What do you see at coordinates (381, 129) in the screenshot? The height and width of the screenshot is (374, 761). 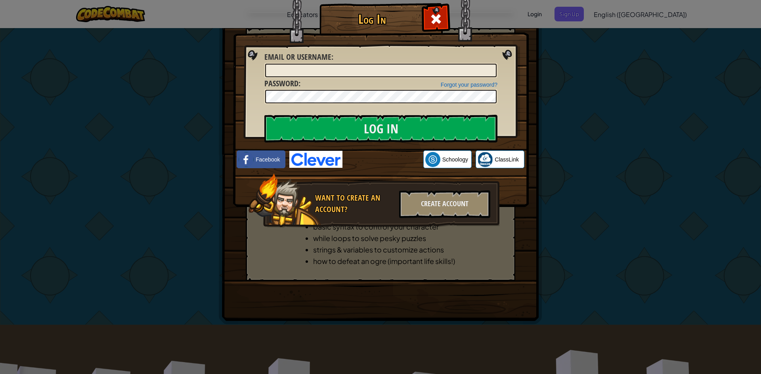 I see `input: Log In` at bounding box center [381, 129].